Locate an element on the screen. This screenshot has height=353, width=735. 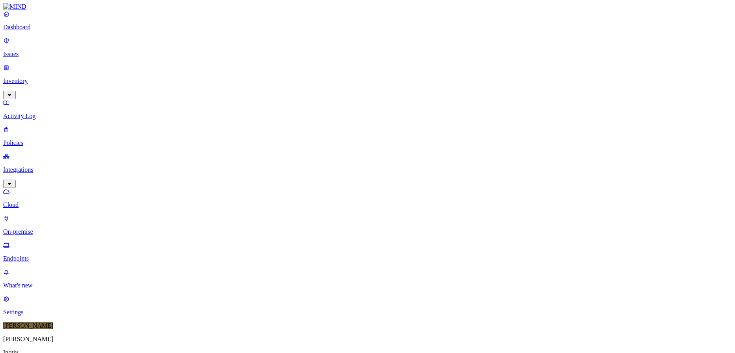
a: Activity Log is located at coordinates (368, 109).